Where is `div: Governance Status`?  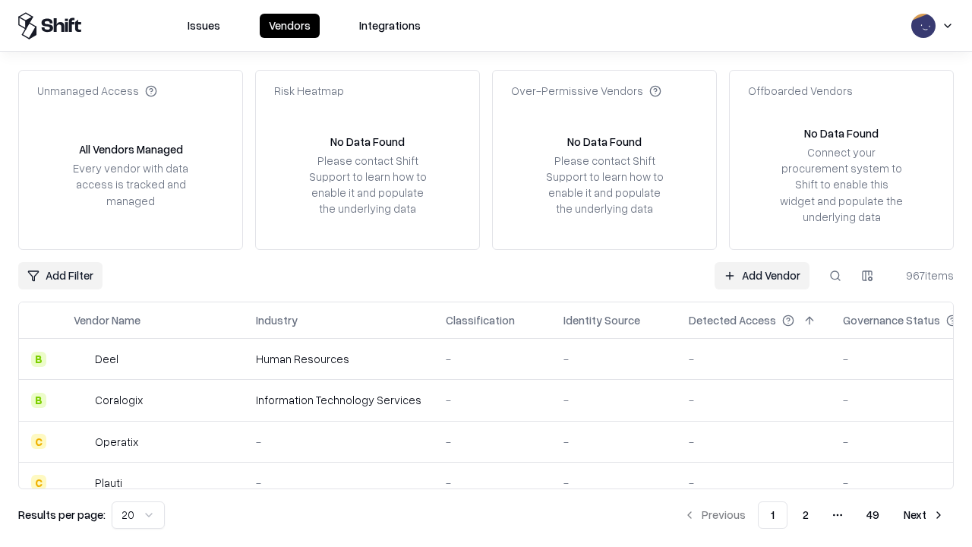 div: Governance Status is located at coordinates (892, 320).